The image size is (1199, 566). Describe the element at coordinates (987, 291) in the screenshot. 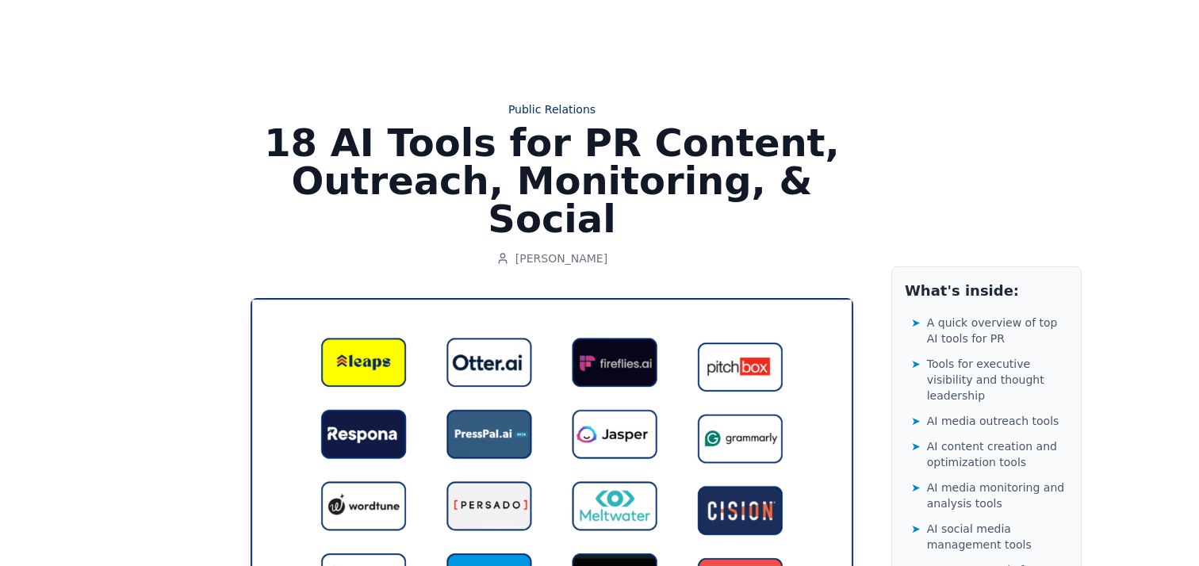

I see `h2: What's inside:` at that location.